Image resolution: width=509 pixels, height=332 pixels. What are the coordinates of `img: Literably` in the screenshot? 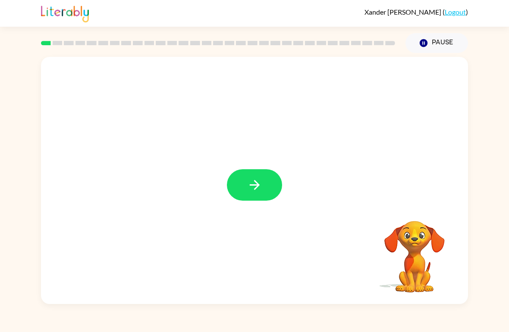 It's located at (65, 13).